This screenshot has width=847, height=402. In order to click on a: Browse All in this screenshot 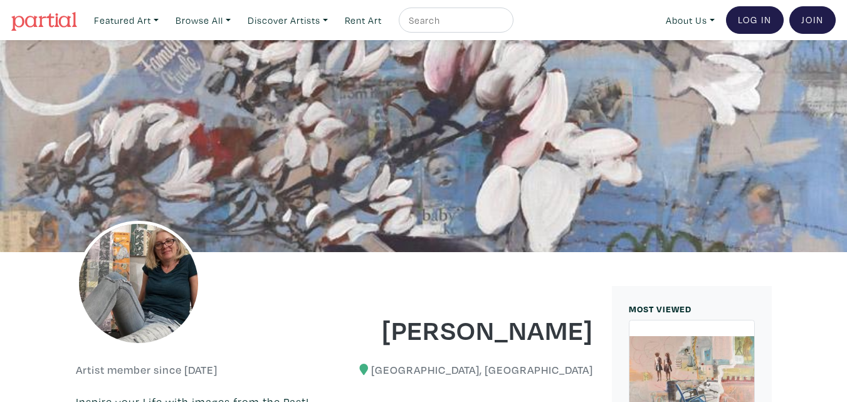, I will do `click(203, 20)`.